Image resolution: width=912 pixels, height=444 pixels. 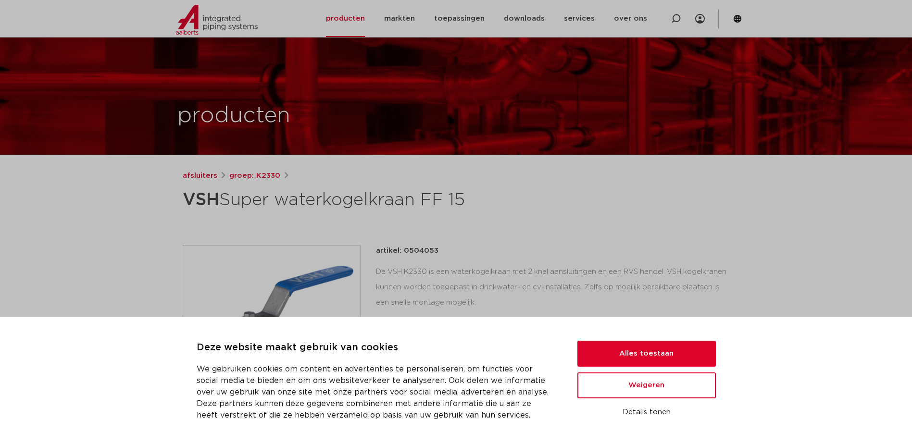 What do you see at coordinates (201, 200) in the screenshot?
I see `strong: VSH` at bounding box center [201, 200].